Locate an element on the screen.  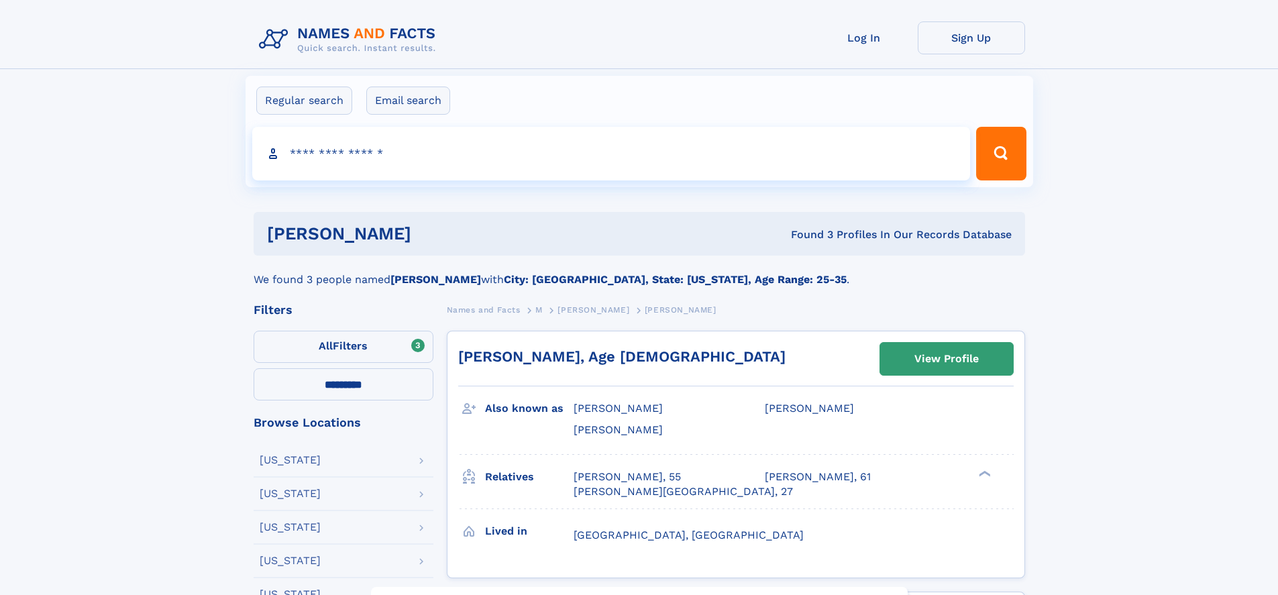
div: View Profile is located at coordinates (946, 359).